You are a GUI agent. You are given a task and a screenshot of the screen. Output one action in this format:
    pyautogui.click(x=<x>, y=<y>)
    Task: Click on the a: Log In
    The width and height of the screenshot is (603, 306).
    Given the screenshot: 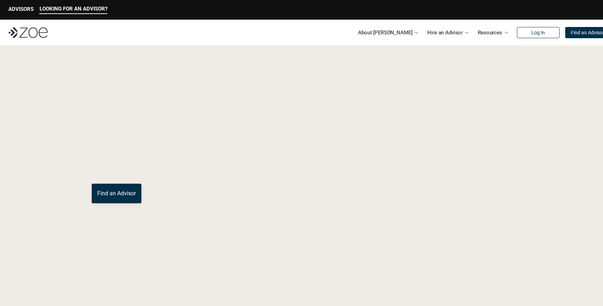 What is the action you would take?
    pyautogui.click(x=539, y=33)
    